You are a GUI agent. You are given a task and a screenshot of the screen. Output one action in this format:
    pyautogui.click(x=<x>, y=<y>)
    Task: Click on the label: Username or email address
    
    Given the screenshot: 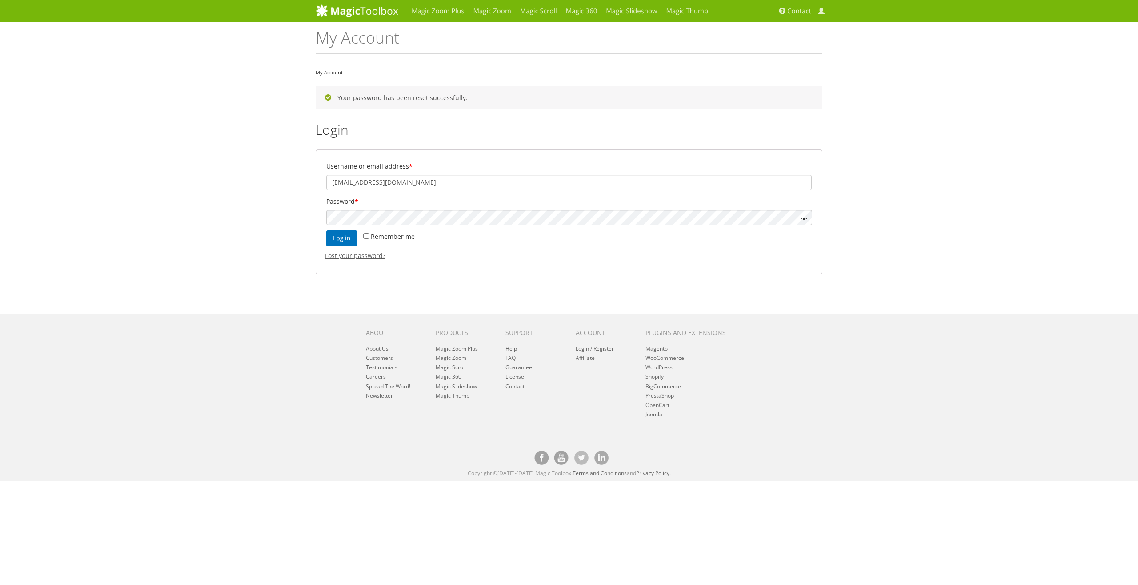 What is the action you would take?
    pyautogui.click(x=569, y=166)
    